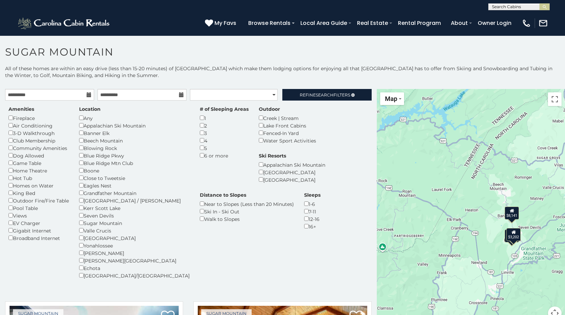 This screenshot has height=315, width=565. Describe the element at coordinates (134, 170) in the screenshot. I see `div: Boone` at that location.